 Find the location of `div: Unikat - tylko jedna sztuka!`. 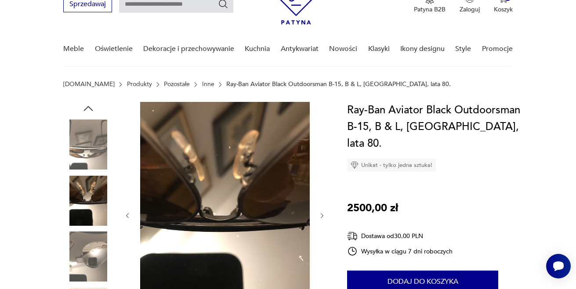

div: Unikat - tylko jedna sztuka! is located at coordinates (392, 165).